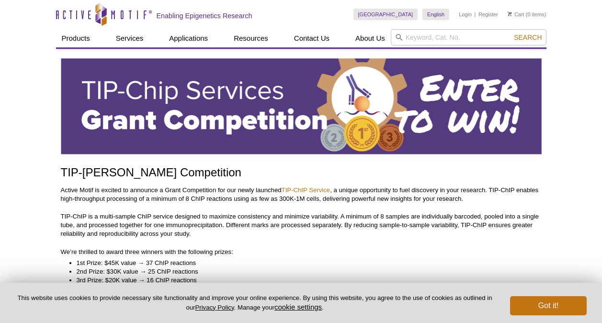  Describe the element at coordinates (188, 38) in the screenshot. I see `a: Applications` at that location.